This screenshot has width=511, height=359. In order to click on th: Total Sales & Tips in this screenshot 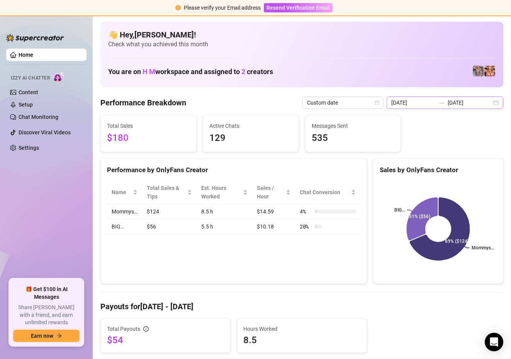, I will do `click(169, 192)`.